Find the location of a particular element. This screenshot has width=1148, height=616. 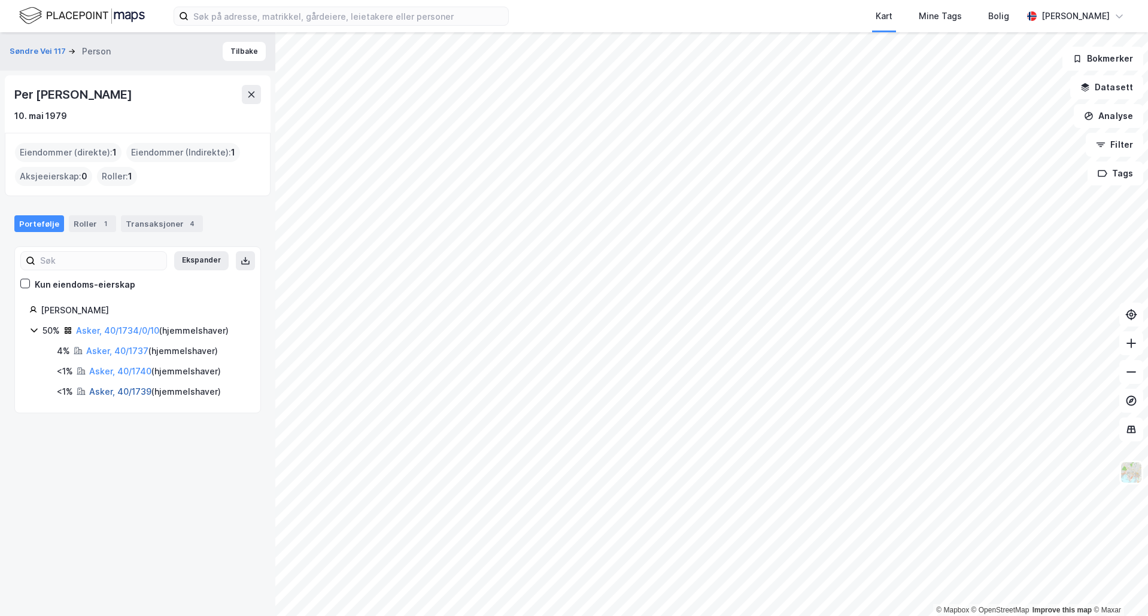

a: Asker, 40/1737 is located at coordinates (117, 351).